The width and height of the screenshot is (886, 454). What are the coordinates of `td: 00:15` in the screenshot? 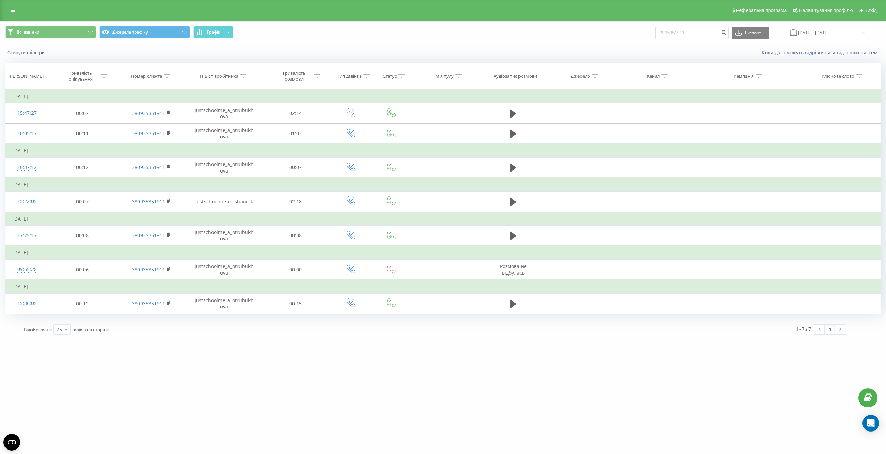 It's located at (295, 304).